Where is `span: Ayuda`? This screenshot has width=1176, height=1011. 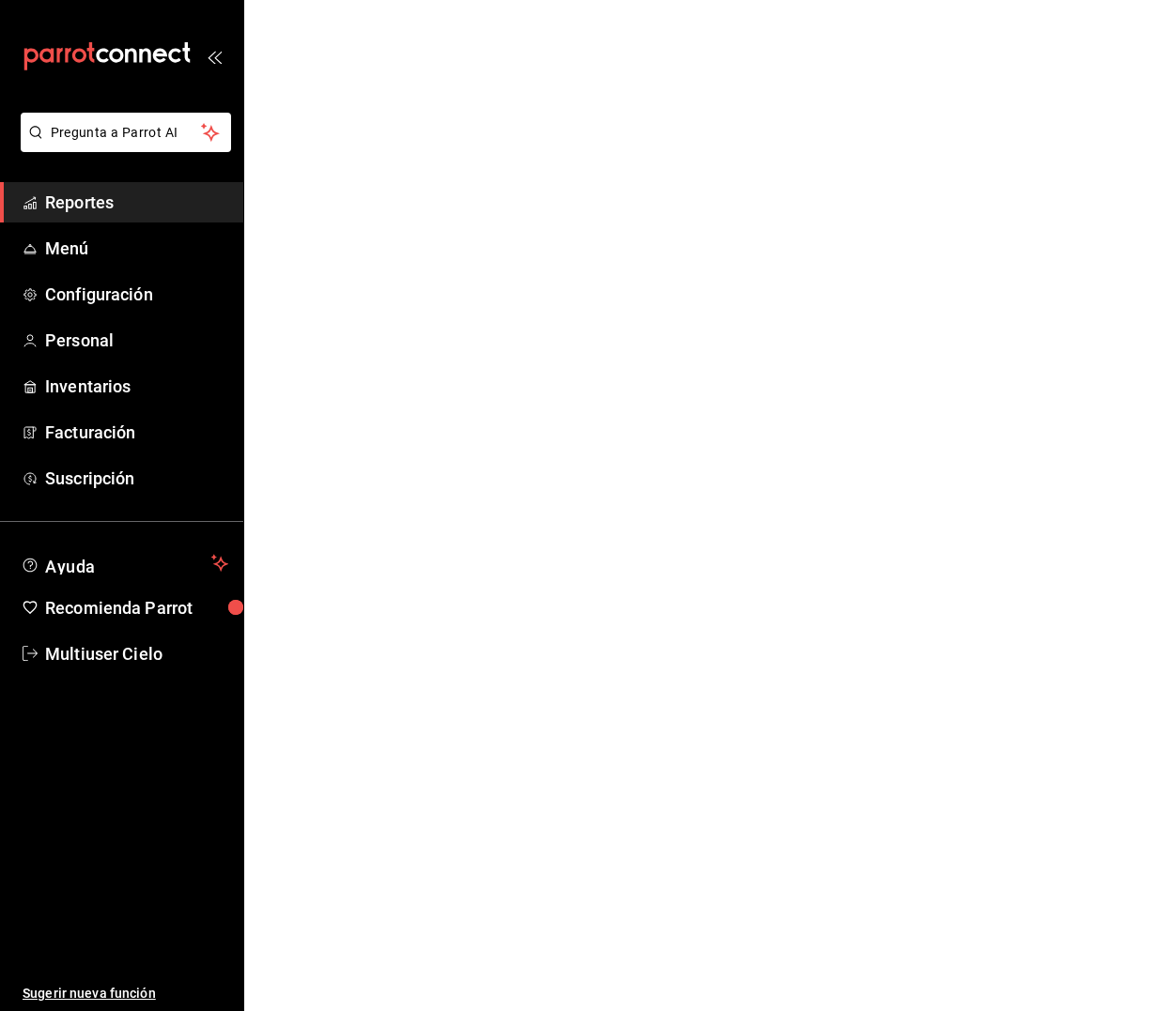
span: Ayuda is located at coordinates (124, 563).